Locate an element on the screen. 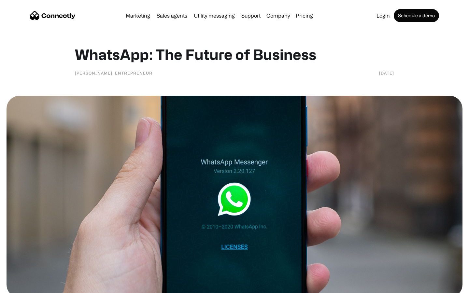 This screenshot has height=293, width=469. a: Schedule a demo is located at coordinates (416, 16).